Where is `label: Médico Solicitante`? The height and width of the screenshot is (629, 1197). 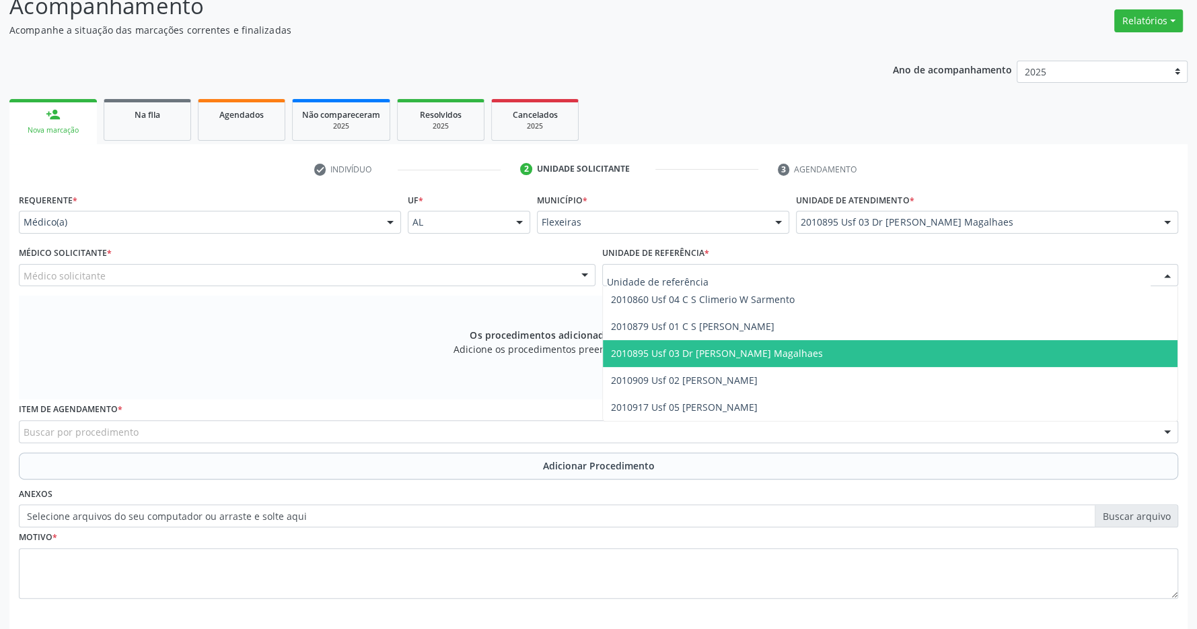 label: Médico Solicitante is located at coordinates (65, 253).